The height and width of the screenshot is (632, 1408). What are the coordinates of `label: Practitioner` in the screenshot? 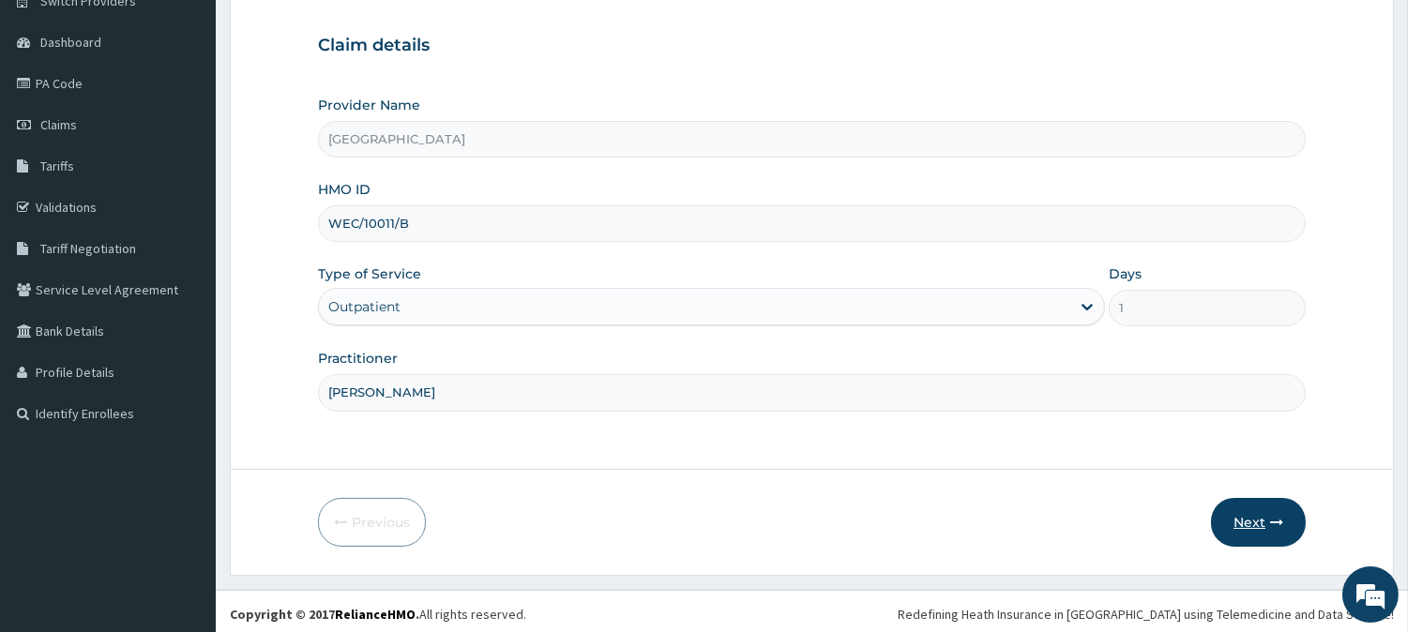 It's located at (357, 358).